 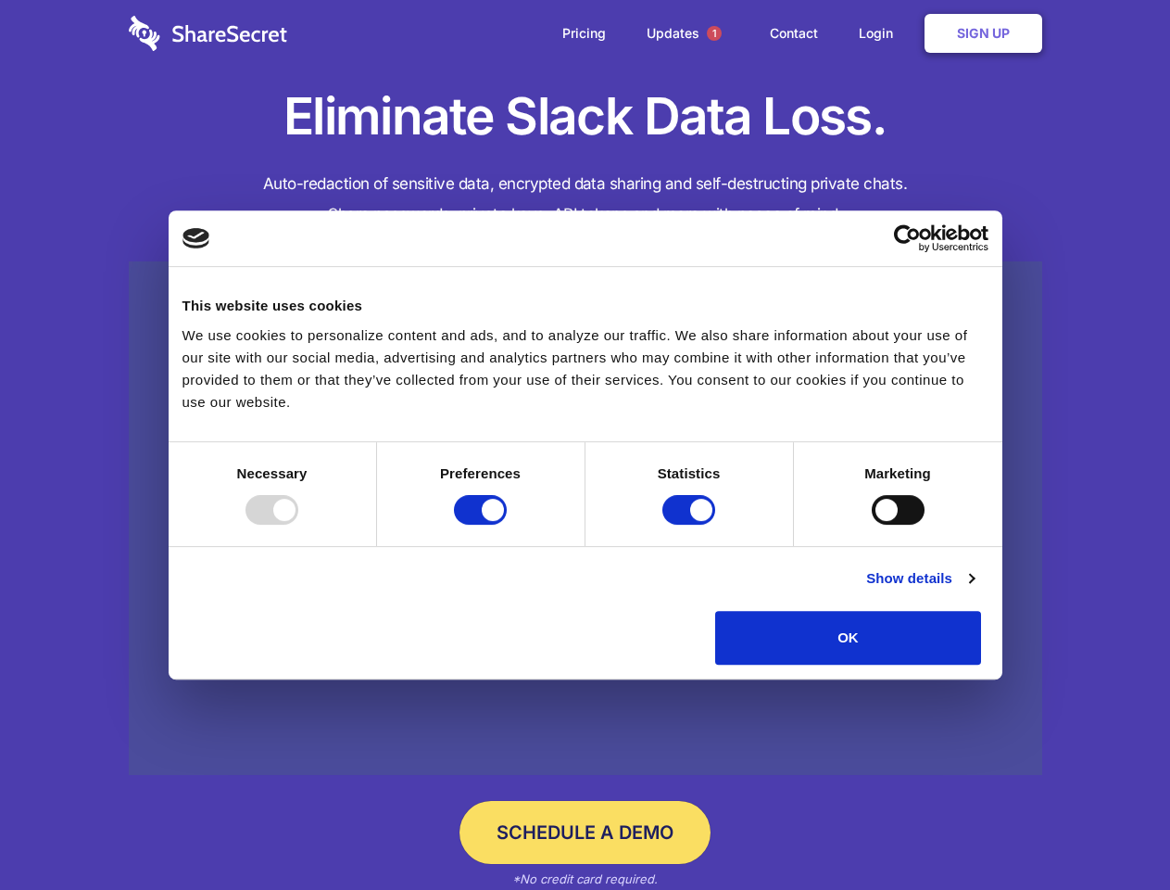 What do you see at coordinates (689, 473) in the screenshot?
I see `strong: Statistics` at bounding box center [689, 473].